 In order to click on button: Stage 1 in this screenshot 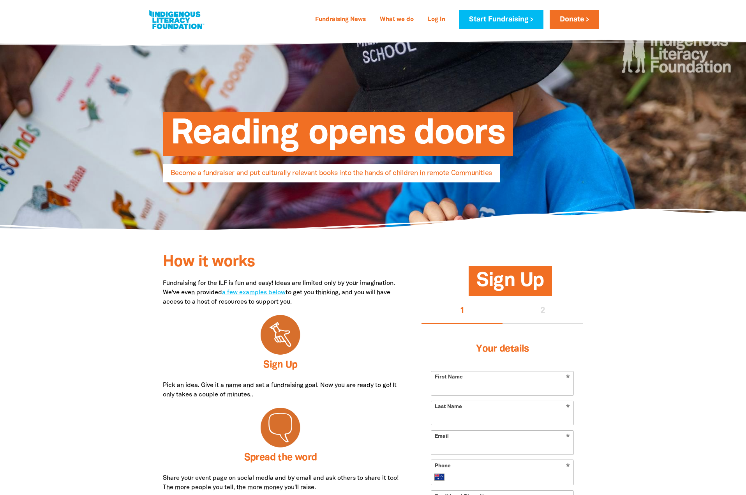, I will do `click(462, 311)`.